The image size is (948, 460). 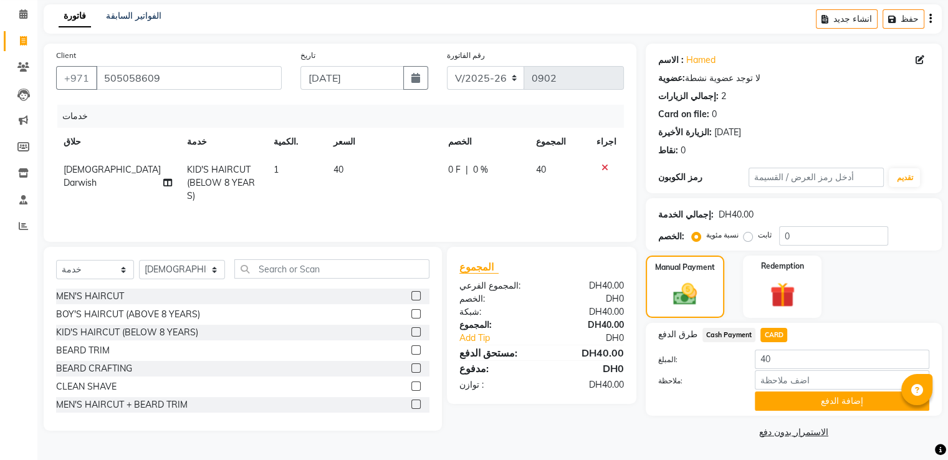 What do you see at coordinates (688, 96) in the screenshot?
I see `div: إجمالي الزيارات:` at bounding box center [688, 96].